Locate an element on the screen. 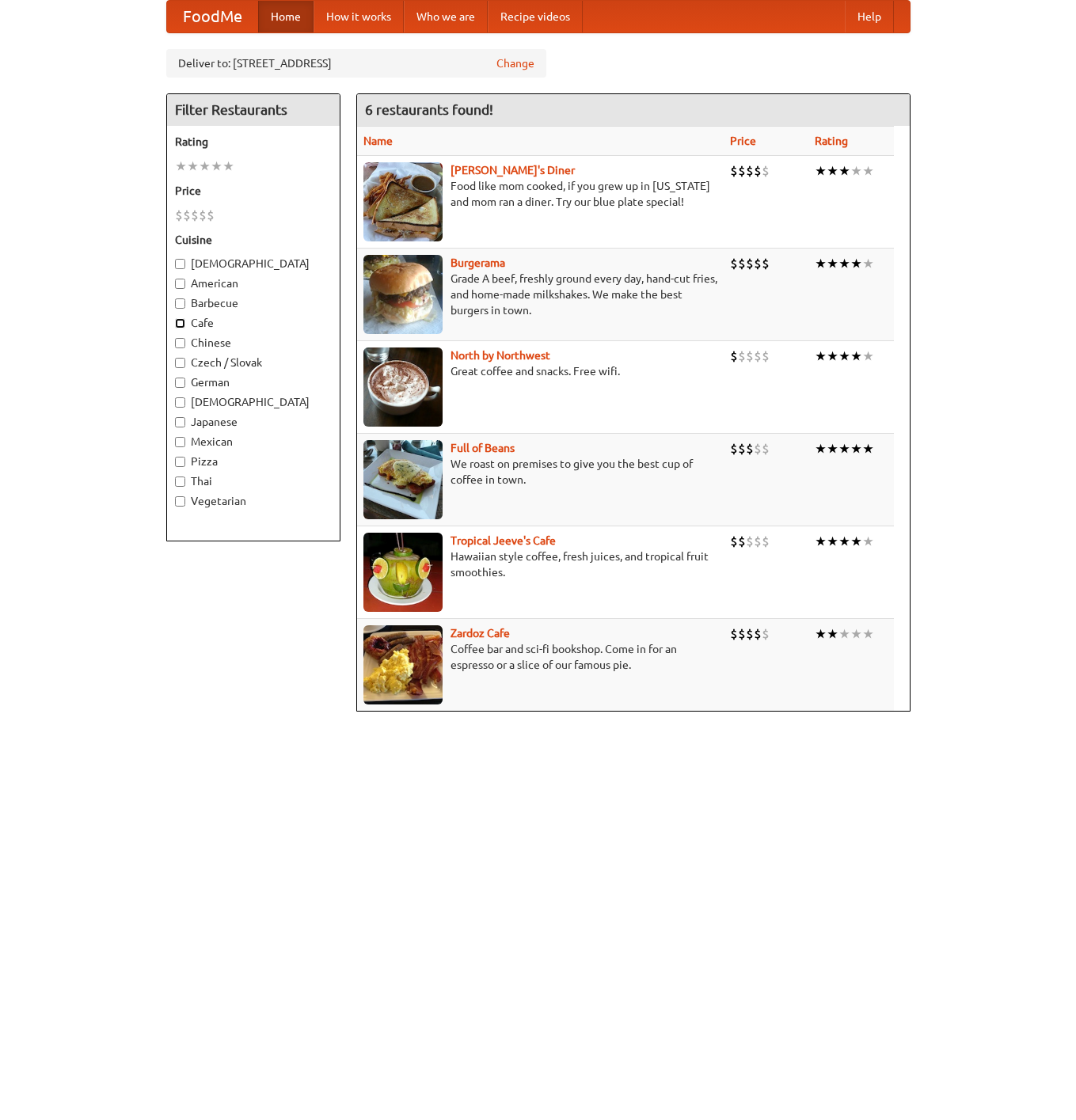 This screenshot has width=1076, height=1120. h4: Filter Restaurants is located at coordinates (253, 110).